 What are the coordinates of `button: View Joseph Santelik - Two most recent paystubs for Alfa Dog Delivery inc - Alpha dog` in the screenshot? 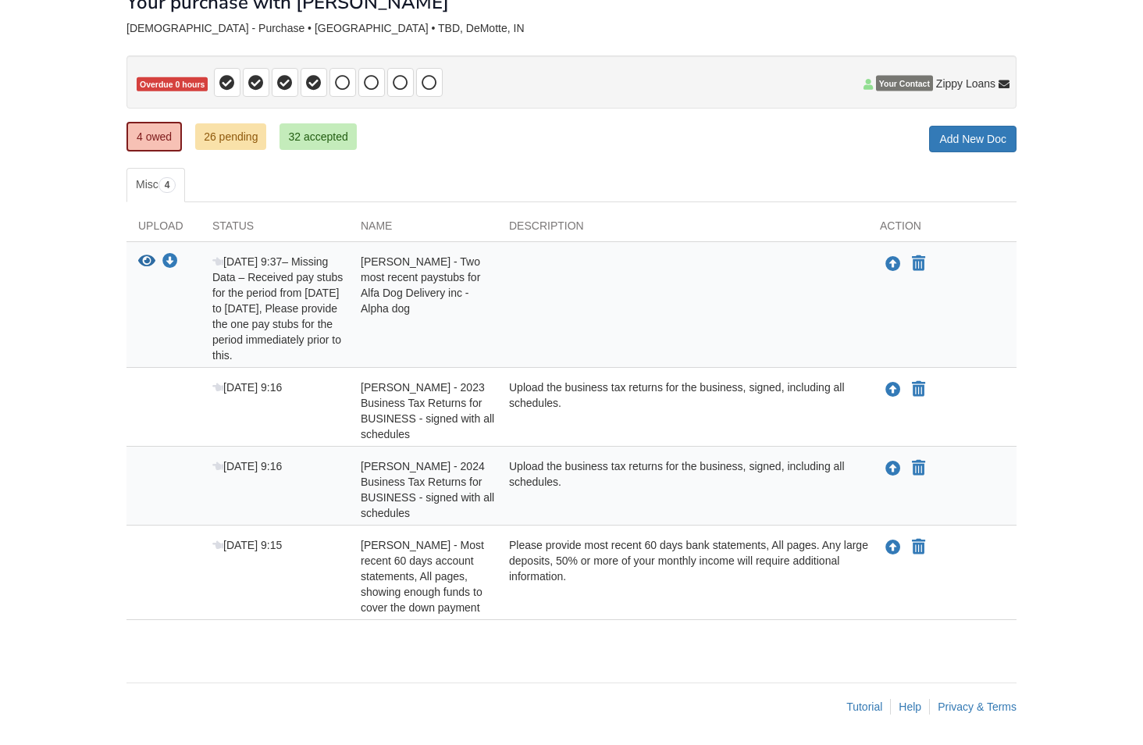 It's located at (147, 262).